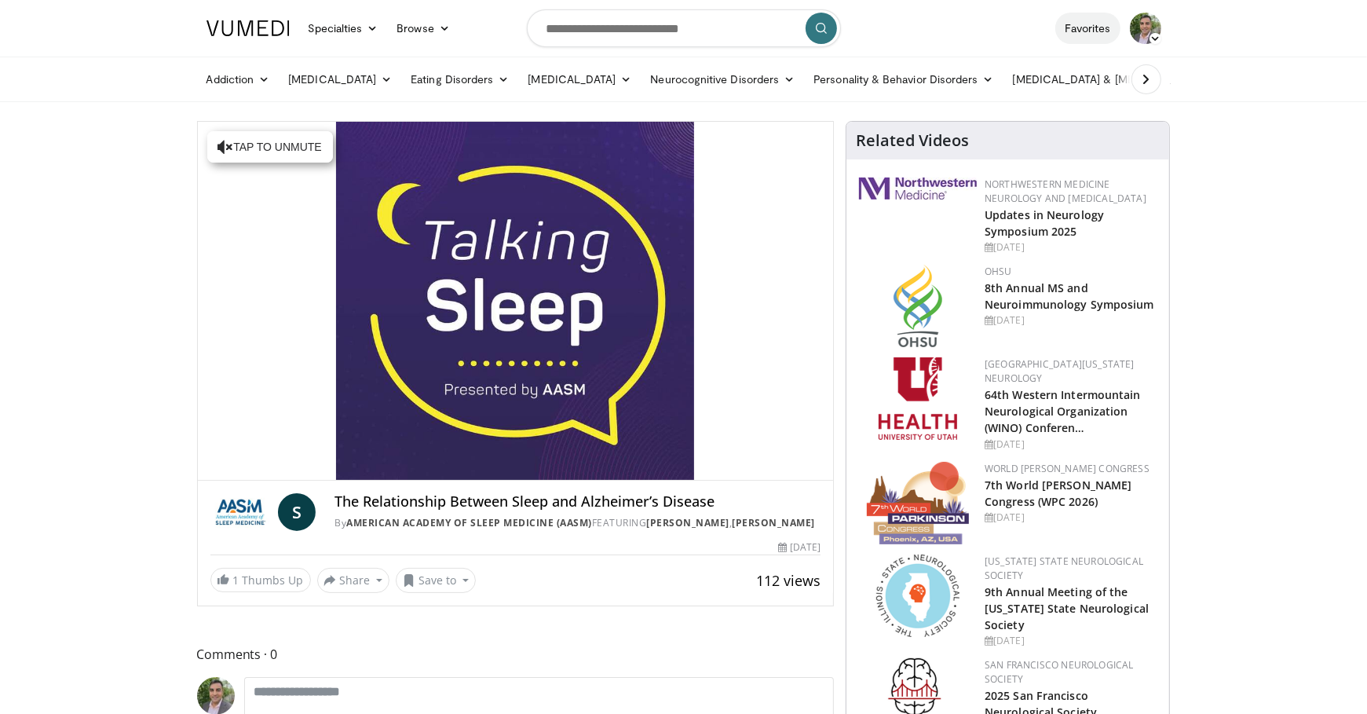 The width and height of the screenshot is (1367, 714). What do you see at coordinates (912, 141) in the screenshot?
I see `h4: Related Videos` at bounding box center [912, 141].